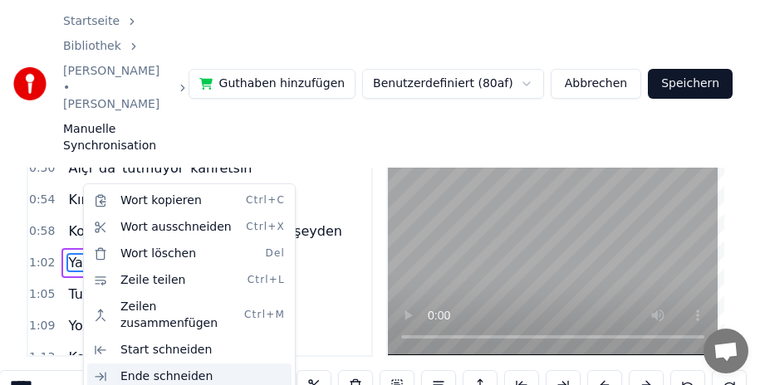 This screenshot has width=760, height=385. I want to click on div: Start schneiden, so click(189, 350).